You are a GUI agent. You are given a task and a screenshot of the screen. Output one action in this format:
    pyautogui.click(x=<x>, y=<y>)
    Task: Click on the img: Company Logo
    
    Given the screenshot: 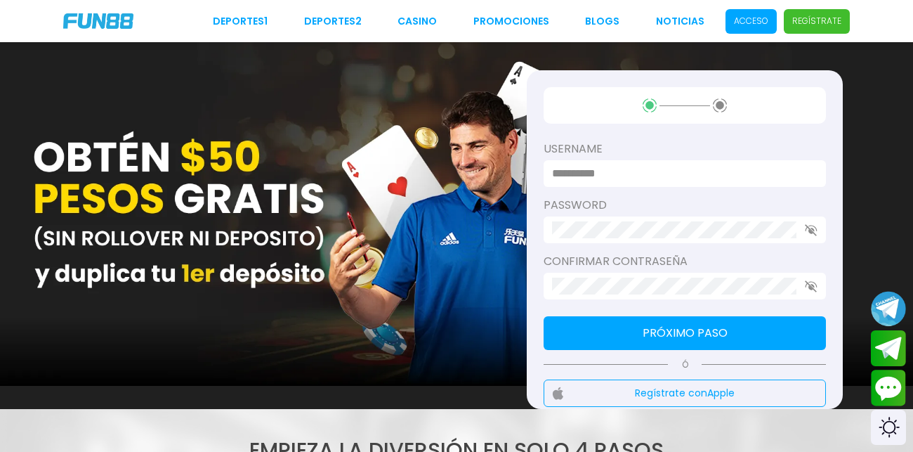 What is the action you would take?
    pyautogui.click(x=98, y=21)
    